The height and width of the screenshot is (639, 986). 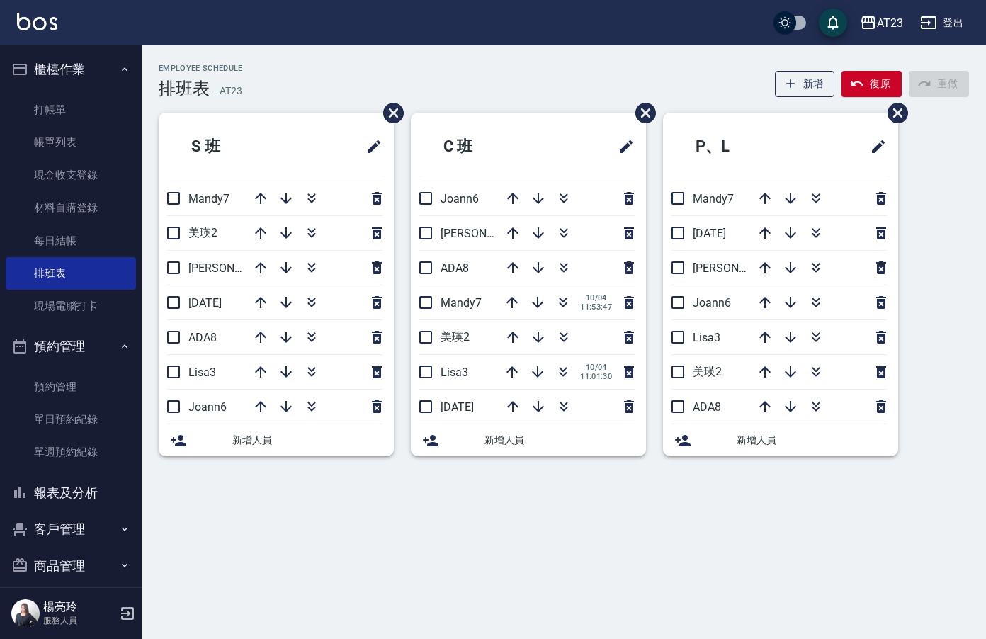 What do you see at coordinates (740, 147) in the screenshot?
I see `h2: P、L` at bounding box center [740, 147].